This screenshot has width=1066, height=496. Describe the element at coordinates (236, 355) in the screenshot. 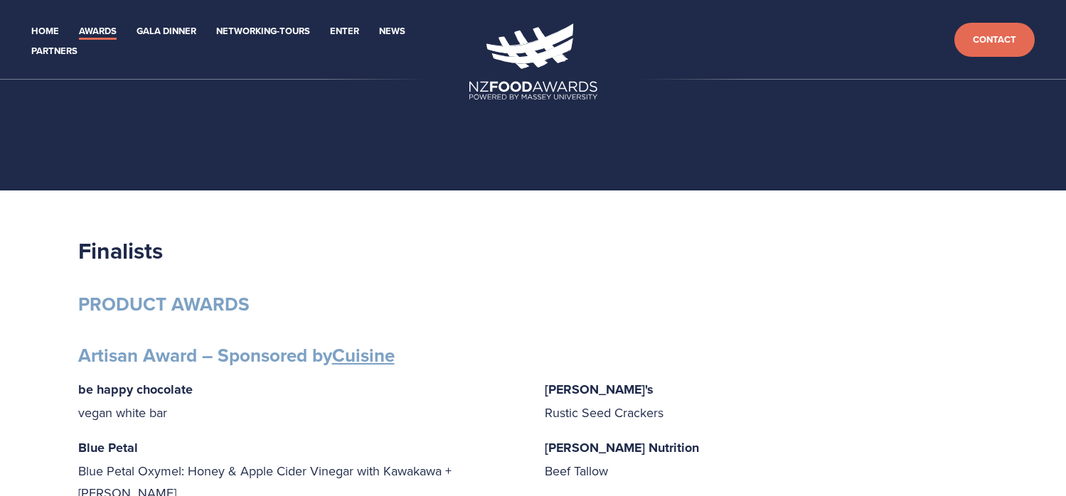

I see `strong: Artisan Award – Sponsored by` at that location.